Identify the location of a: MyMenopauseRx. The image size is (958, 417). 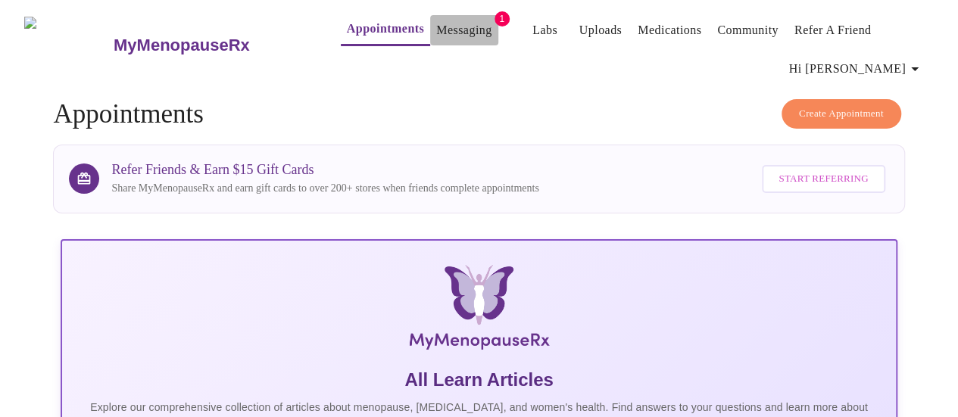
(210, 45).